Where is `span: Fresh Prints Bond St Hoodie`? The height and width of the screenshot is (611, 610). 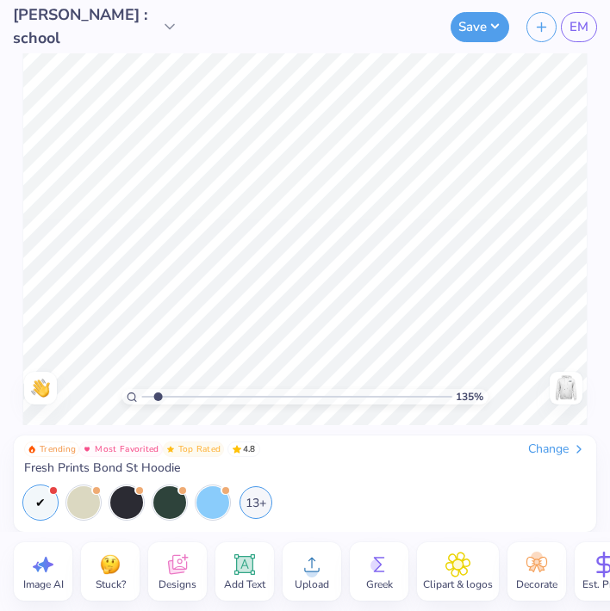 span: Fresh Prints Bond St Hoodie is located at coordinates (102, 468).